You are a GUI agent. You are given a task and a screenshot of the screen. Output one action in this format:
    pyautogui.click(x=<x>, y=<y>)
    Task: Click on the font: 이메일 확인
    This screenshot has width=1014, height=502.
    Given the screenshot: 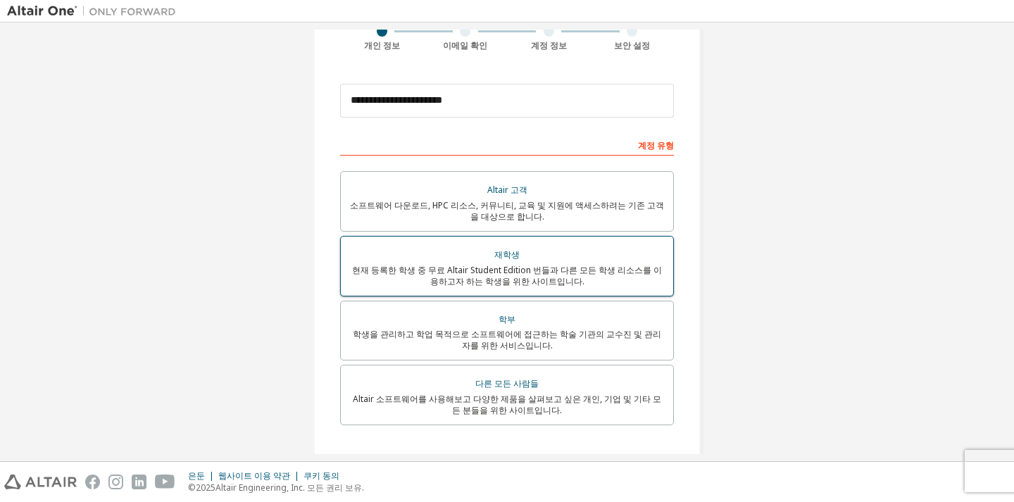 What is the action you would take?
    pyautogui.click(x=465, y=45)
    